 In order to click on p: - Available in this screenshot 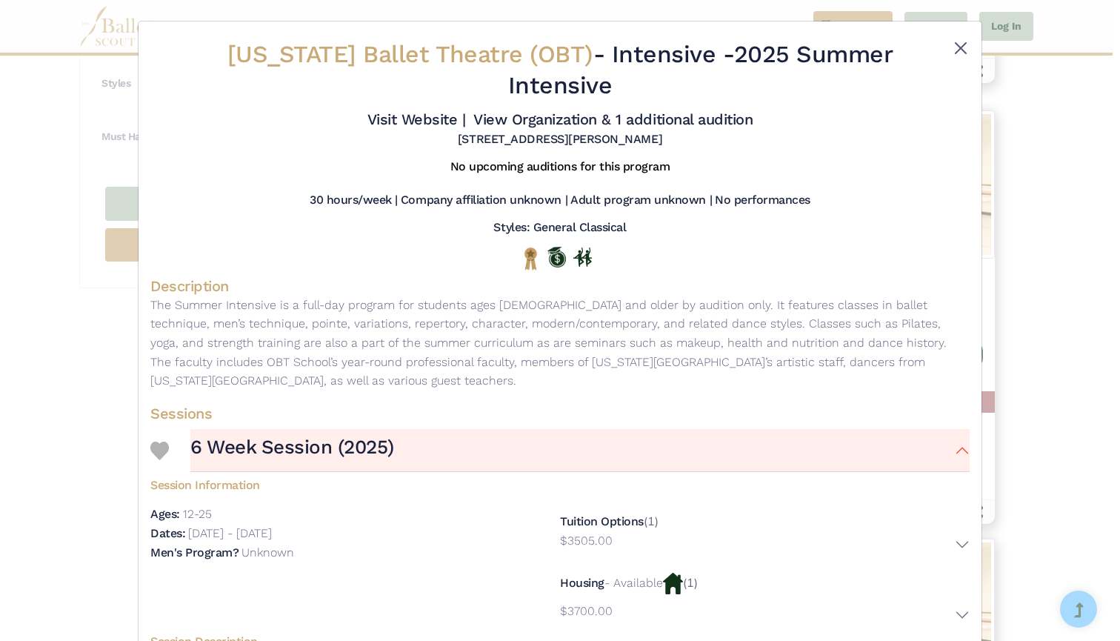, I will do `click(633, 582)`.